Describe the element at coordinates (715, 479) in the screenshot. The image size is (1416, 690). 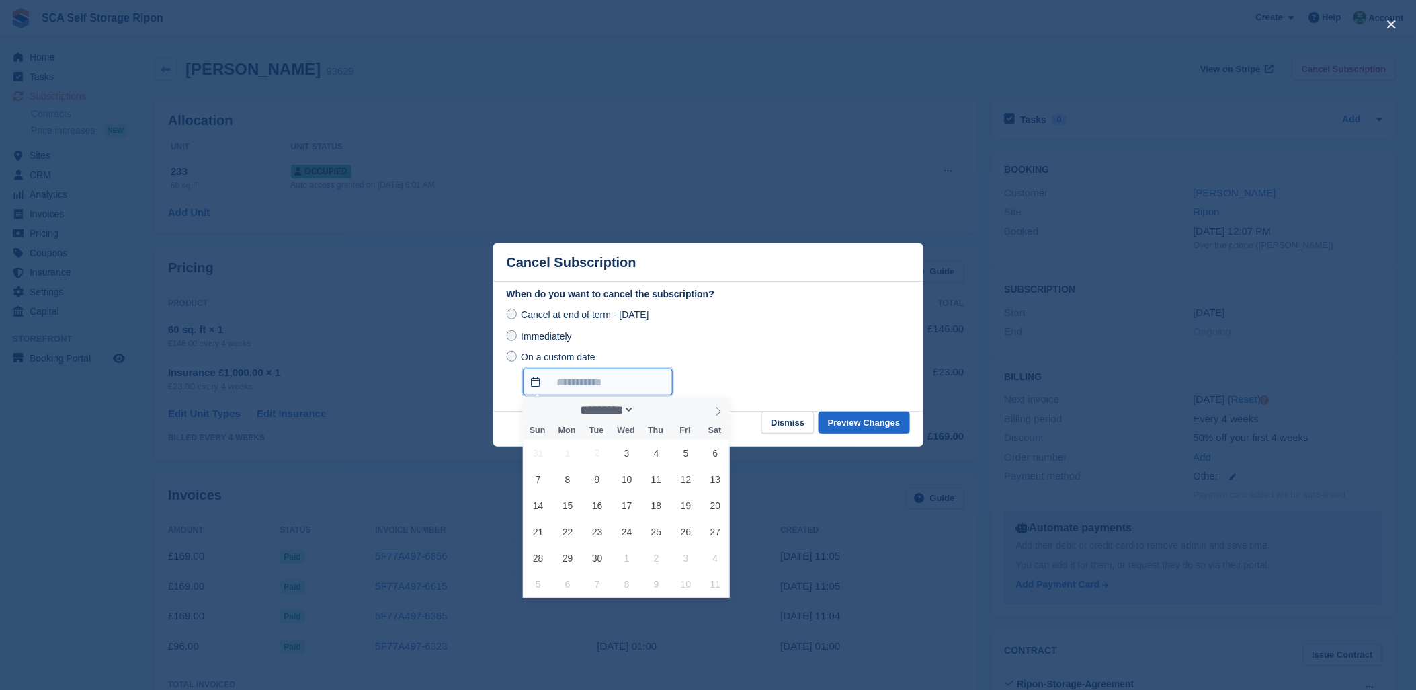
I see `span: September 13, 2025` at that location.